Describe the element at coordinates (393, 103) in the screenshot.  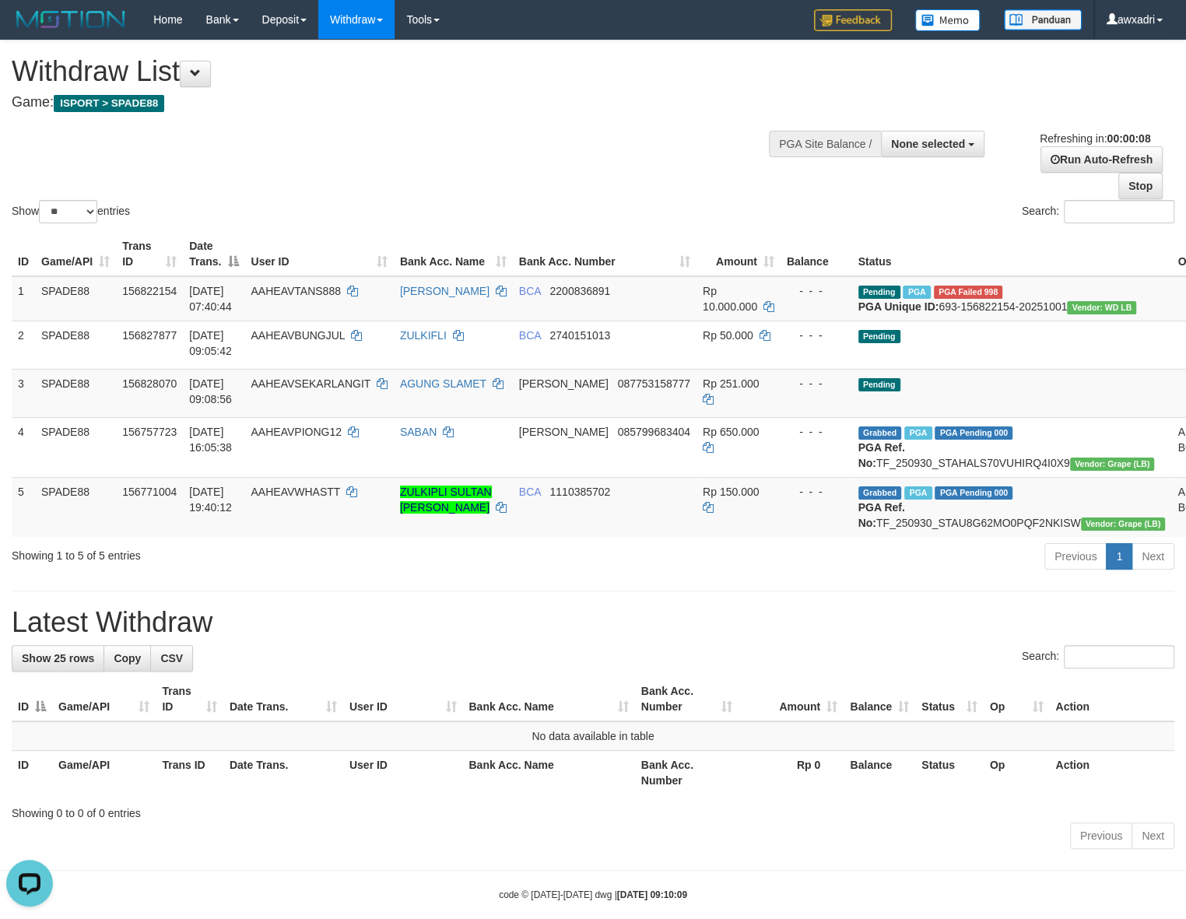
I see `h4: Game:` at that location.